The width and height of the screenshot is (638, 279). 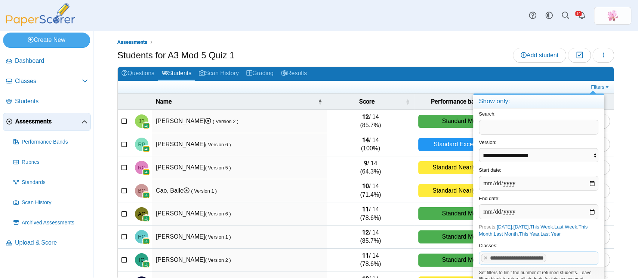 What do you see at coordinates (539, 55) in the screenshot?
I see `span: Add student` at bounding box center [539, 55].